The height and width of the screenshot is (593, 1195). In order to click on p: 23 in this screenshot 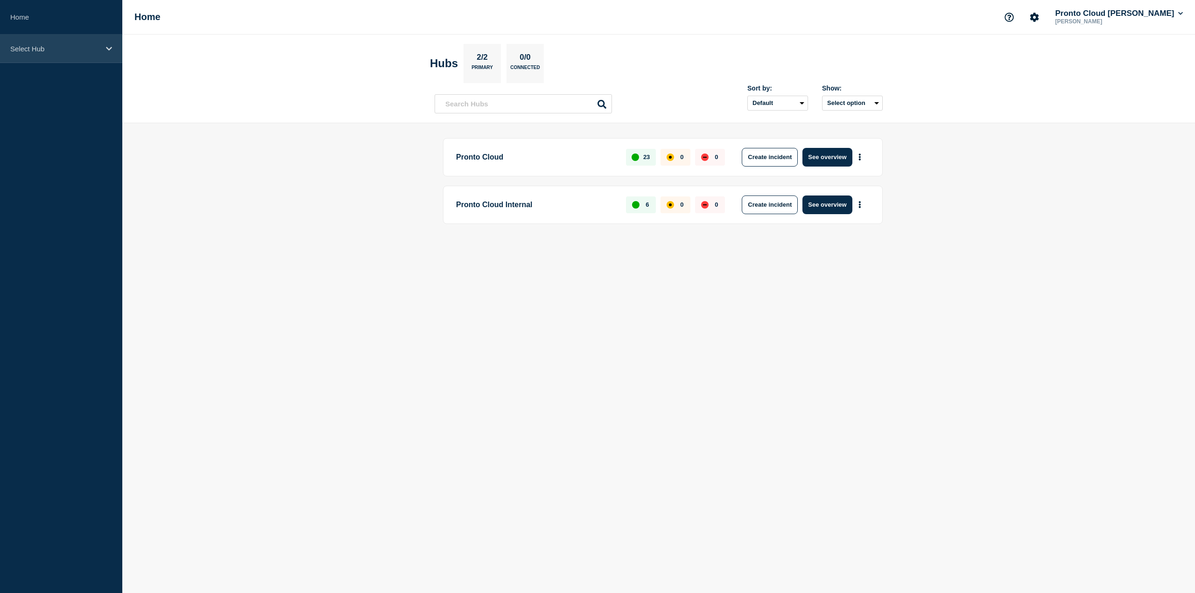, I will do `click(646, 157)`.